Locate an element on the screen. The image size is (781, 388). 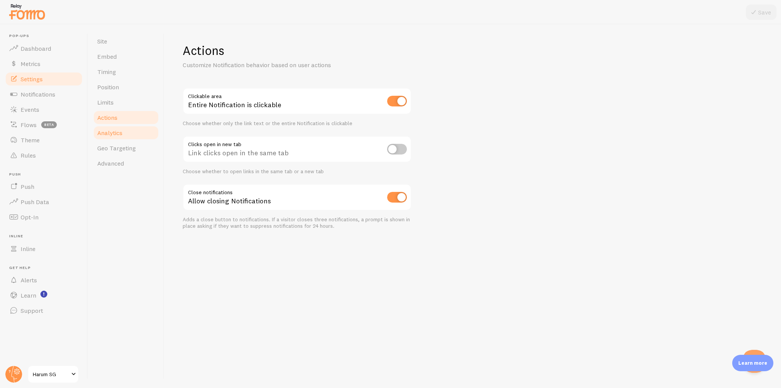
span: Events is located at coordinates (30, 109).